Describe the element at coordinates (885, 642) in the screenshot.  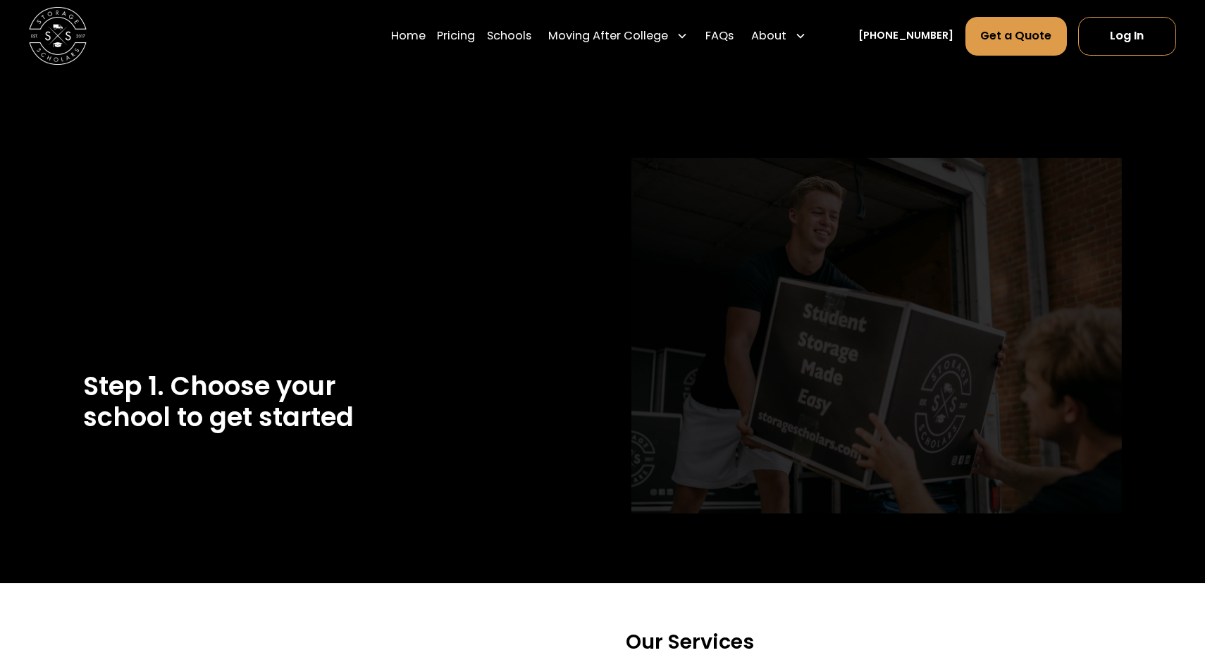
I see `h3: Our Services` at that location.